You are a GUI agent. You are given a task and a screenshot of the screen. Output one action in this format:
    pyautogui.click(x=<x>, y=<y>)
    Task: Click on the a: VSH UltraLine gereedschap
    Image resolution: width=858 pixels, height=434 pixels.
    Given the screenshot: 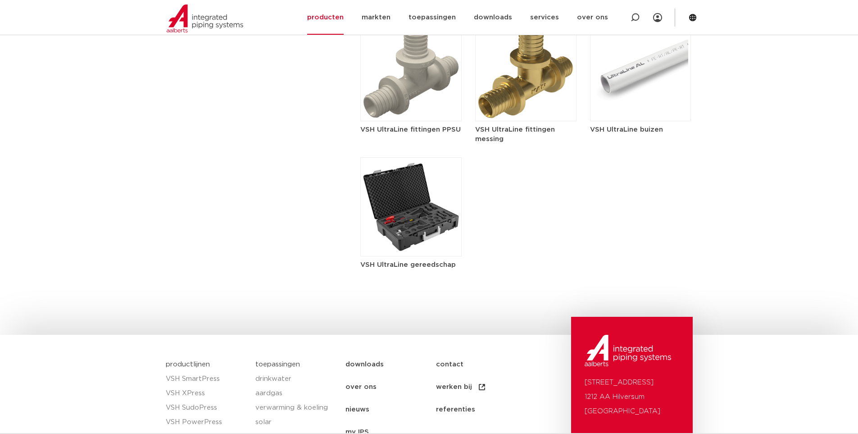 What is the action you would take?
    pyautogui.click(x=411, y=236)
    